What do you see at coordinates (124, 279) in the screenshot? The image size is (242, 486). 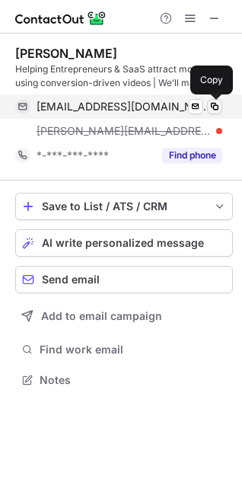 I see `button: Send email` at bounding box center [124, 279].